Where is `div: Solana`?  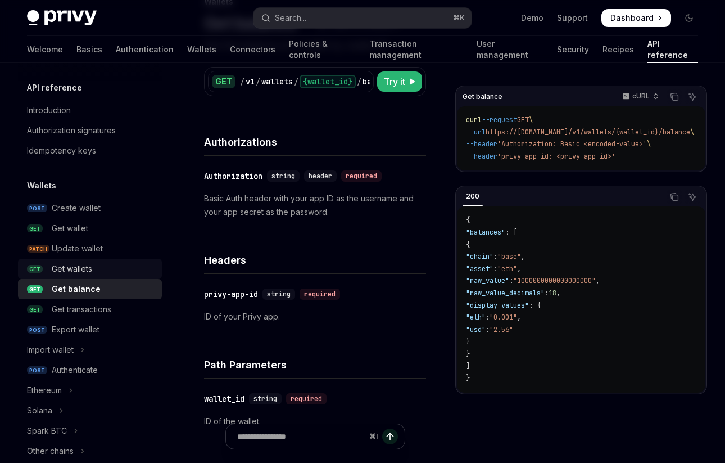
div: Solana is located at coordinates (39, 410).